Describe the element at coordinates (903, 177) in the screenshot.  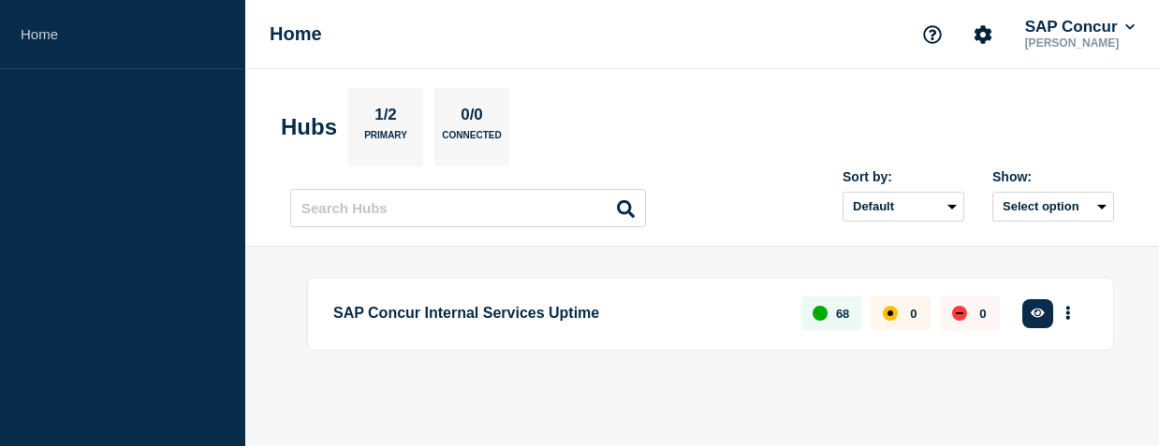
I see `div: Sort by:` at that location.